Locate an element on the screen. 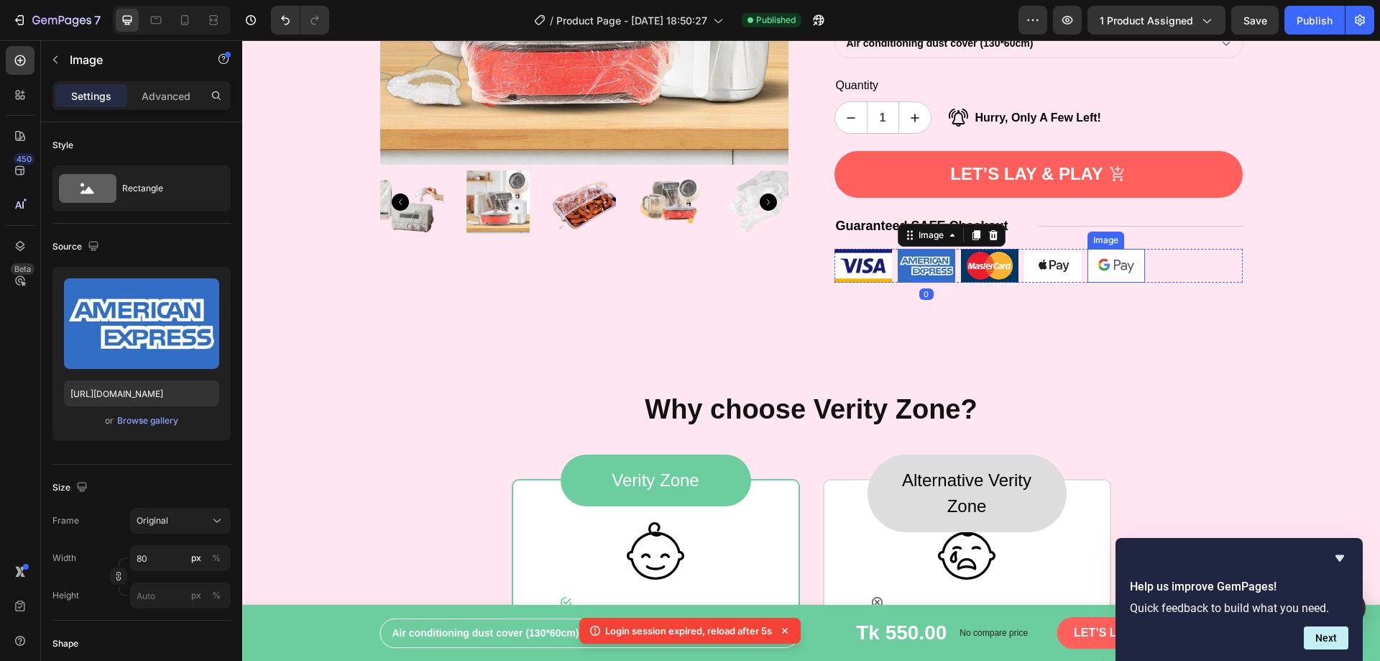  button: Next question is located at coordinates (1326, 638).